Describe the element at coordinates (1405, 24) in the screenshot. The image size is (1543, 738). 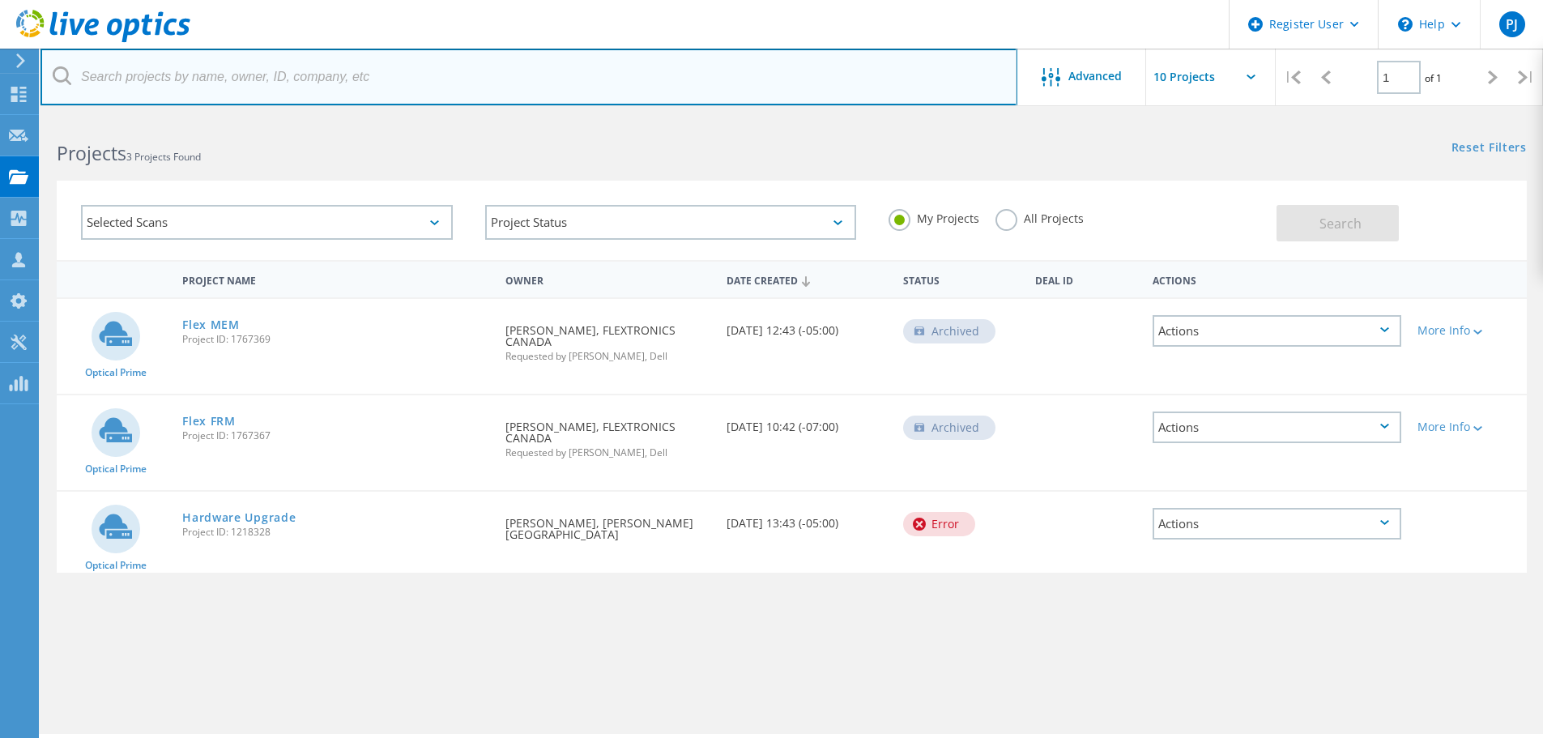
I see `svg: \n` at that location.